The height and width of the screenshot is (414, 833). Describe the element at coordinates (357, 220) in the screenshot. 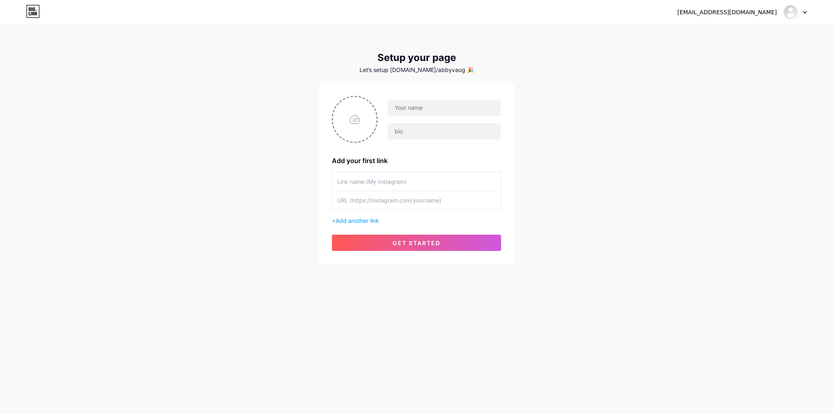

I see `span: Add another link` at that location.